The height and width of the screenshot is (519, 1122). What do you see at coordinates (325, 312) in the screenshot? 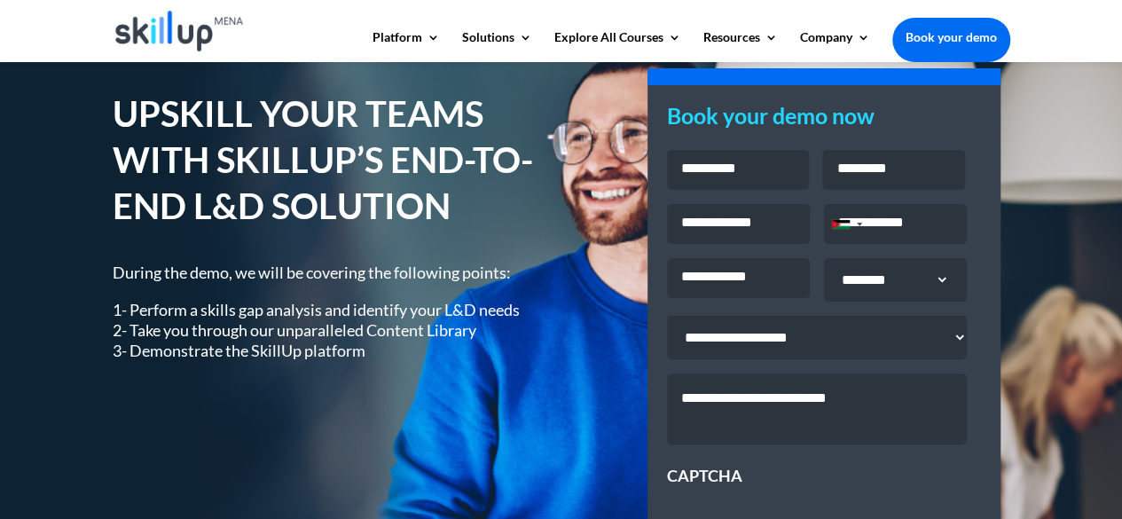
I see `div: During the demo, we will be covering the following points:` at bounding box center [325, 312].